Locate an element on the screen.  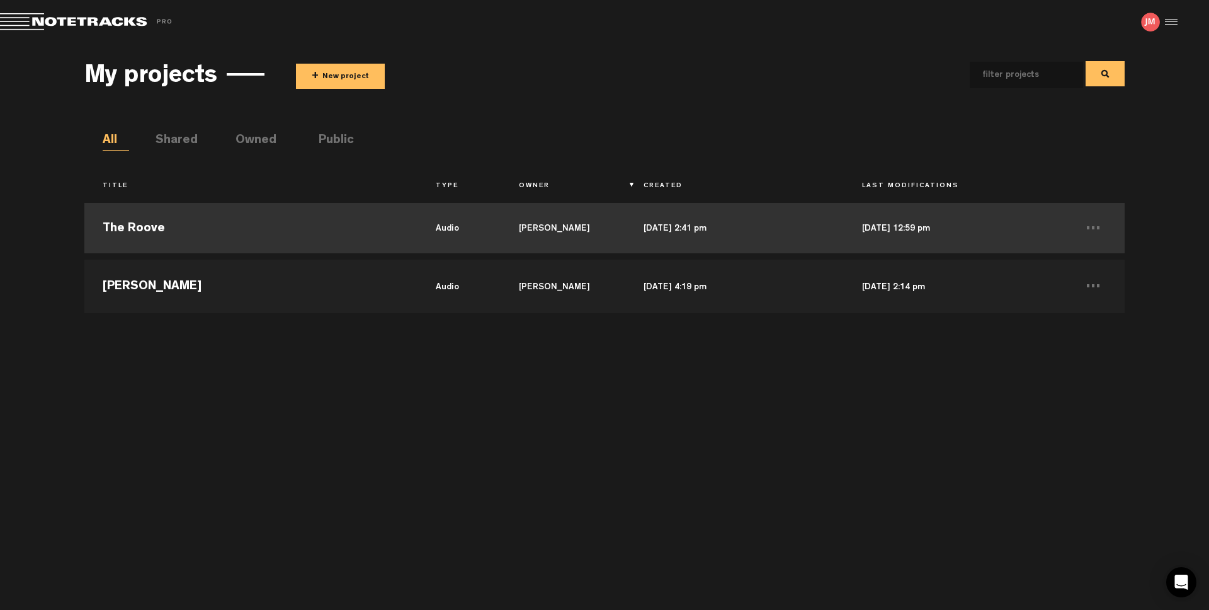
td: The Roove is located at coordinates (251, 228).